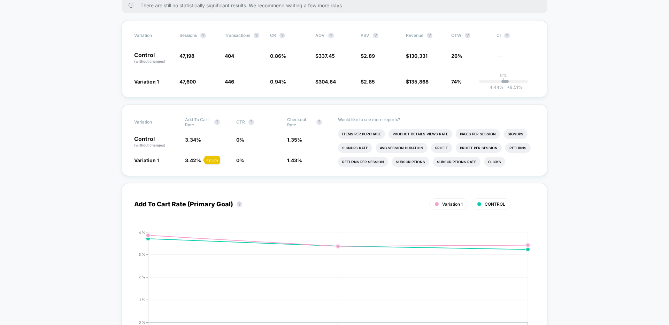  Describe the element at coordinates (517, 148) in the screenshot. I see `li: Returns` at that location.